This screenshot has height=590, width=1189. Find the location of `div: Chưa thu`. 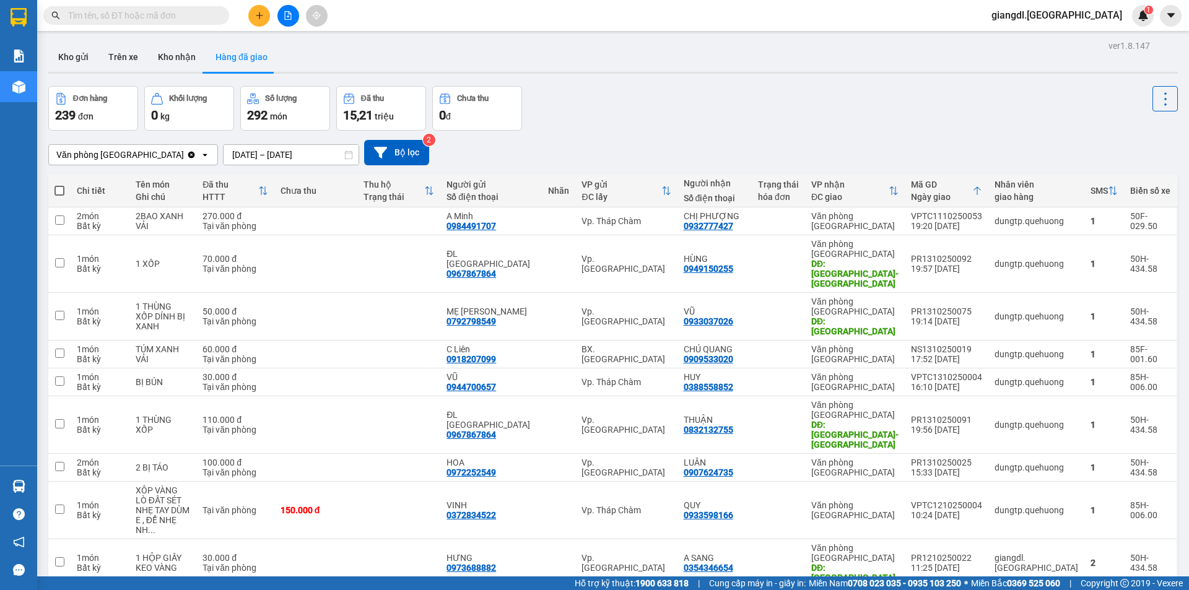

div: Chưa thu is located at coordinates (472, 98).